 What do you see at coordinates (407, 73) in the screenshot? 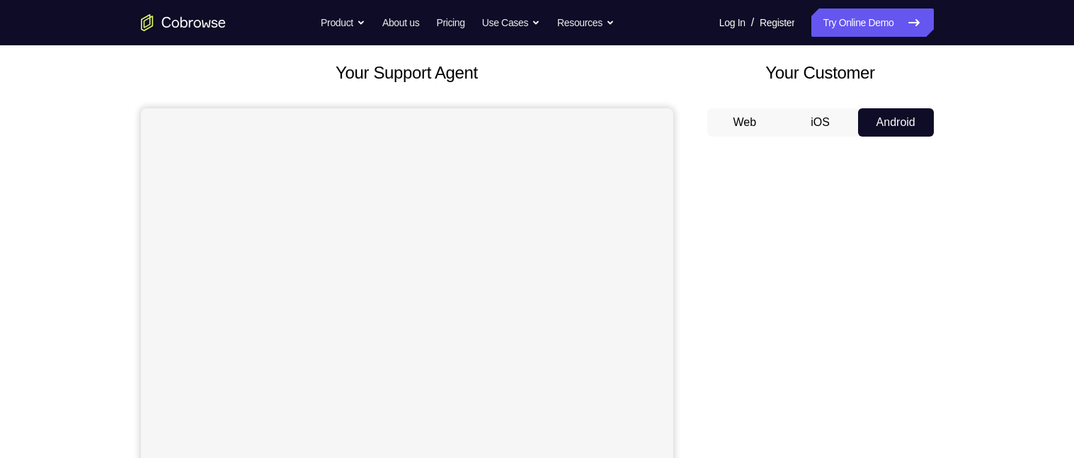
I see `h2: Your Support Agent` at bounding box center [407, 73].